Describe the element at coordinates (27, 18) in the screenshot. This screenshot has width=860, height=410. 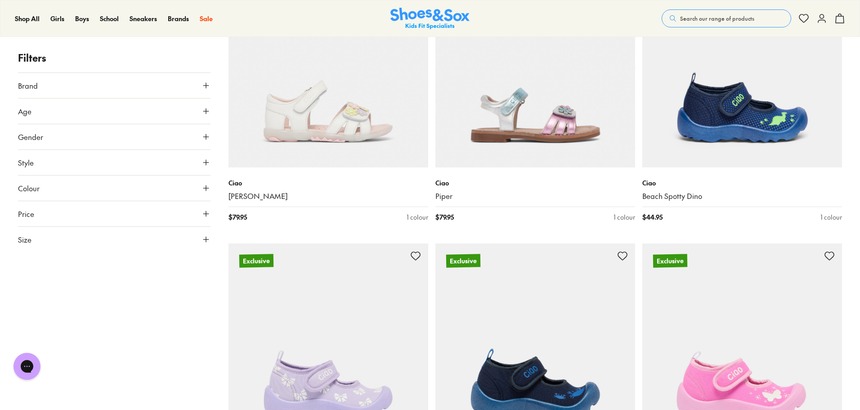
I see `a: Shop All` at that location.